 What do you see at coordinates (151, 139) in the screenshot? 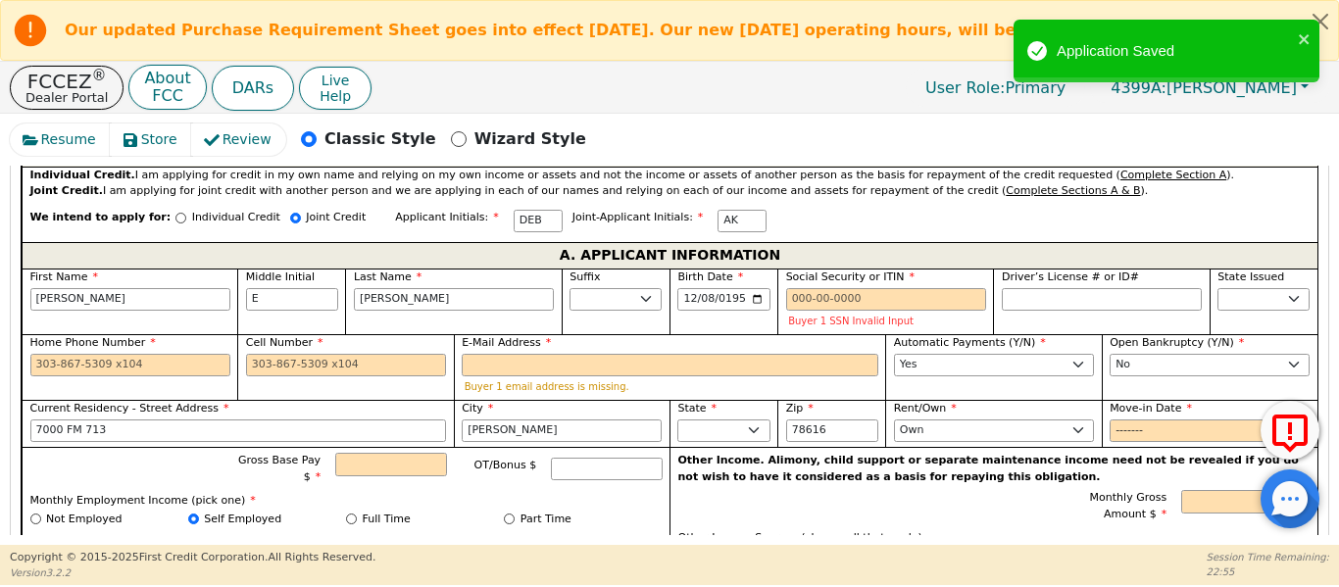
I see `button: Store` at bounding box center [151, 139].